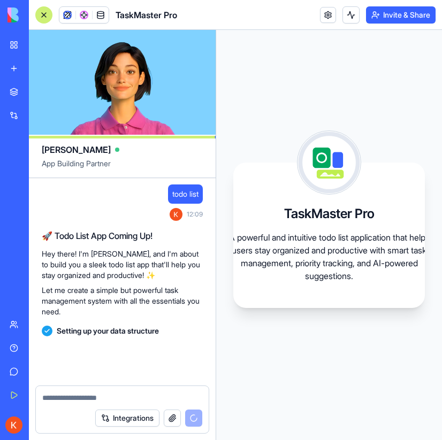 The width and height of the screenshot is (442, 440). I want to click on button: Integrations, so click(127, 418).